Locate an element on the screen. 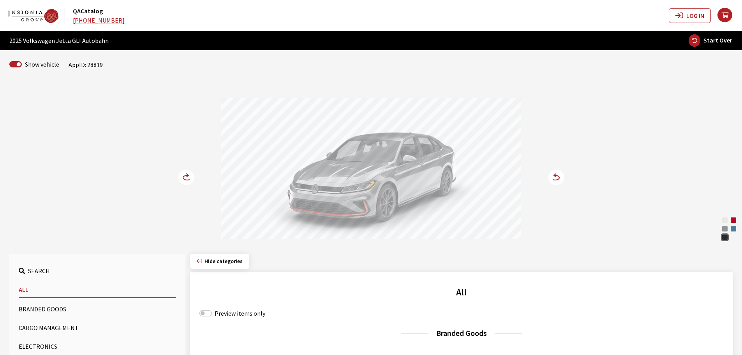 The width and height of the screenshot is (742, 355). label: Show vehicle is located at coordinates (42, 64).